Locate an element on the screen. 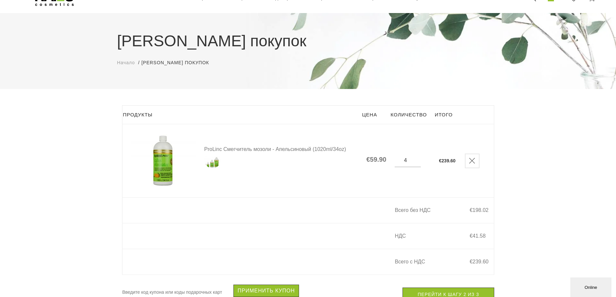 The width and height of the screenshot is (616, 297). th: Цена is located at coordinates (372, 115).